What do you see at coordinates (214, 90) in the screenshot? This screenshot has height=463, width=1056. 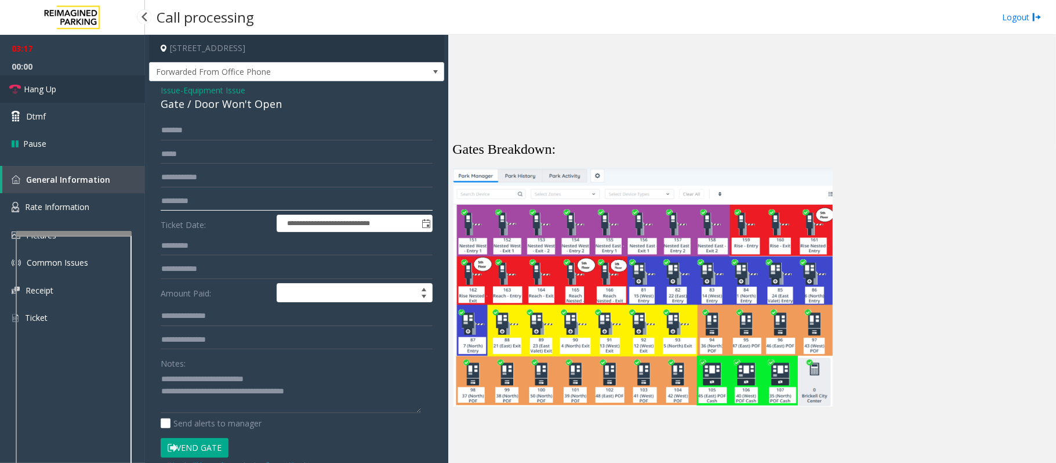 I see `span: Equipment Issue` at bounding box center [214, 90].